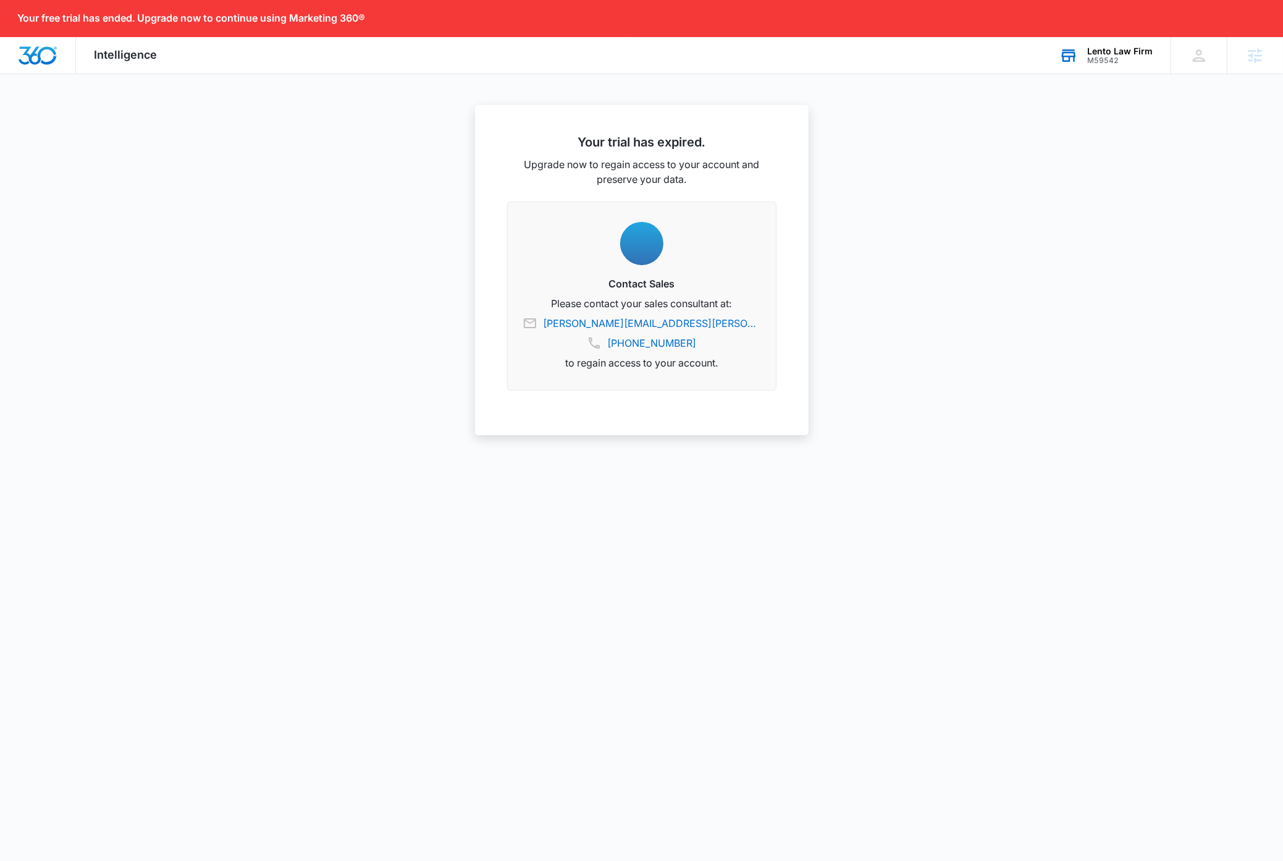 Image resolution: width=1283 pixels, height=861 pixels. What do you see at coordinates (642, 333) in the screenshot?
I see `p: Please contact your sales consultant at: to regain access to your account.` at bounding box center [642, 333].